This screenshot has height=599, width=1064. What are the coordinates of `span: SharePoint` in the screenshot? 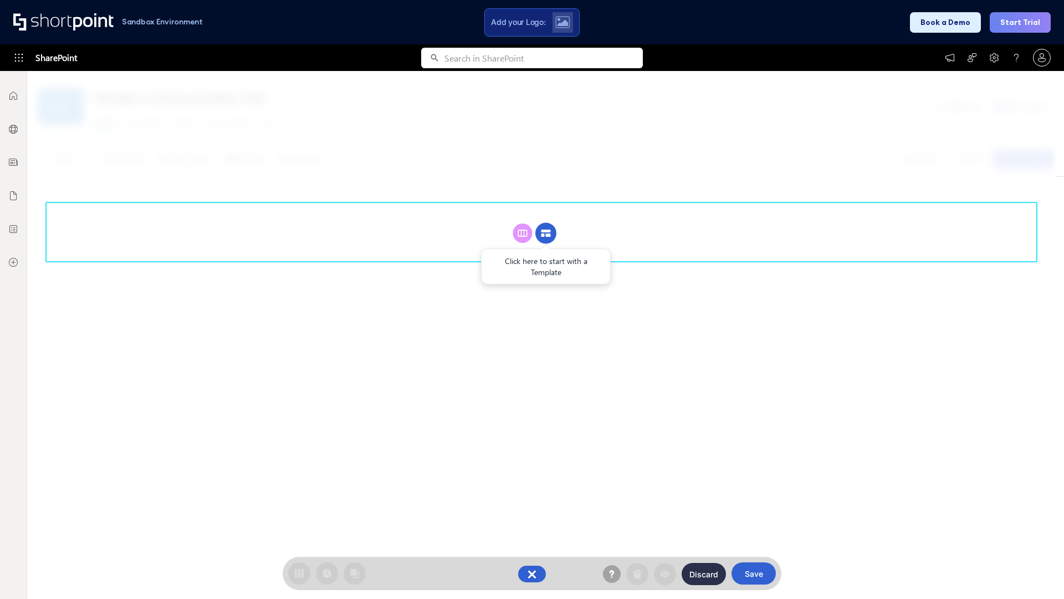 It's located at (56, 58).